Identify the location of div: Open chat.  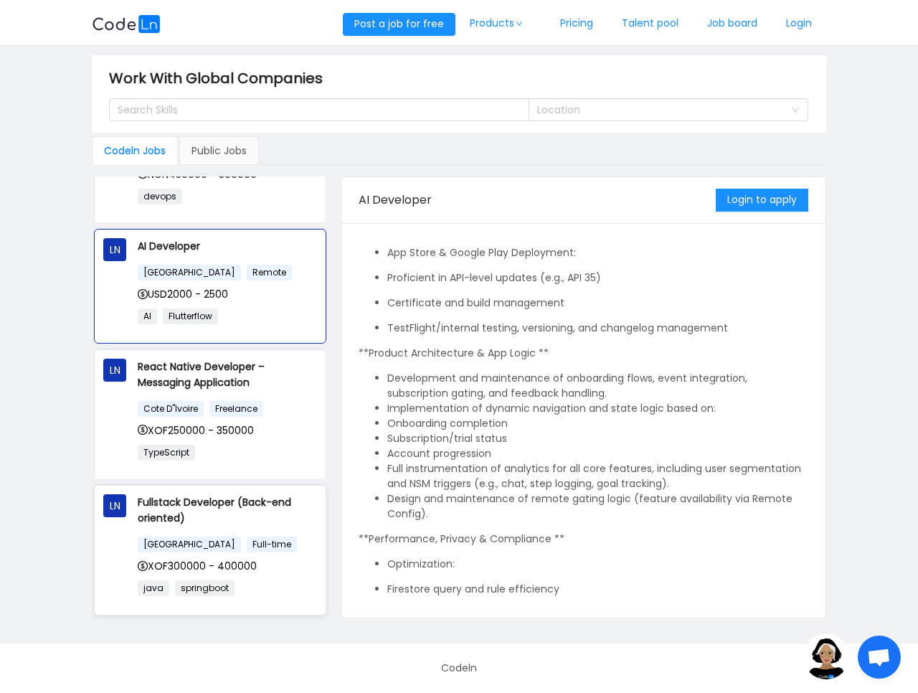
(880, 657).